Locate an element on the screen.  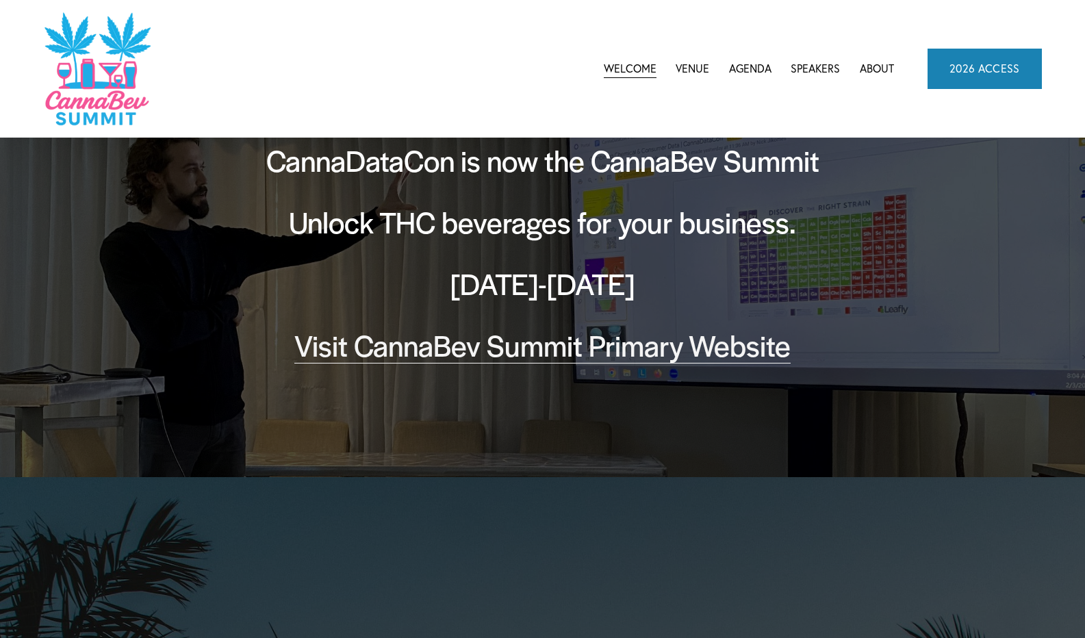
h2: CannaDataCon is now the CannaBev Summit is located at coordinates (543, 160).